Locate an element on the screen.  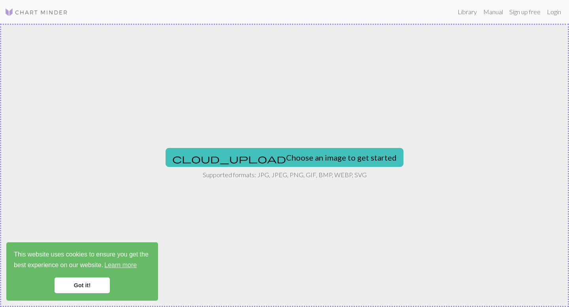
div: cookieconsent is located at coordinates (82, 272).